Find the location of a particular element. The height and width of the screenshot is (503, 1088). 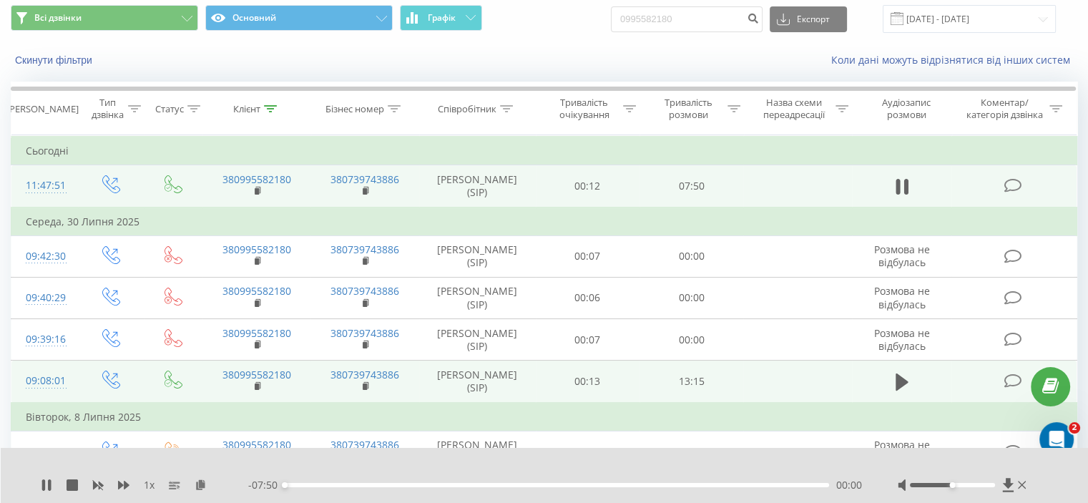

div: 09:39:16 is located at coordinates (44, 339).